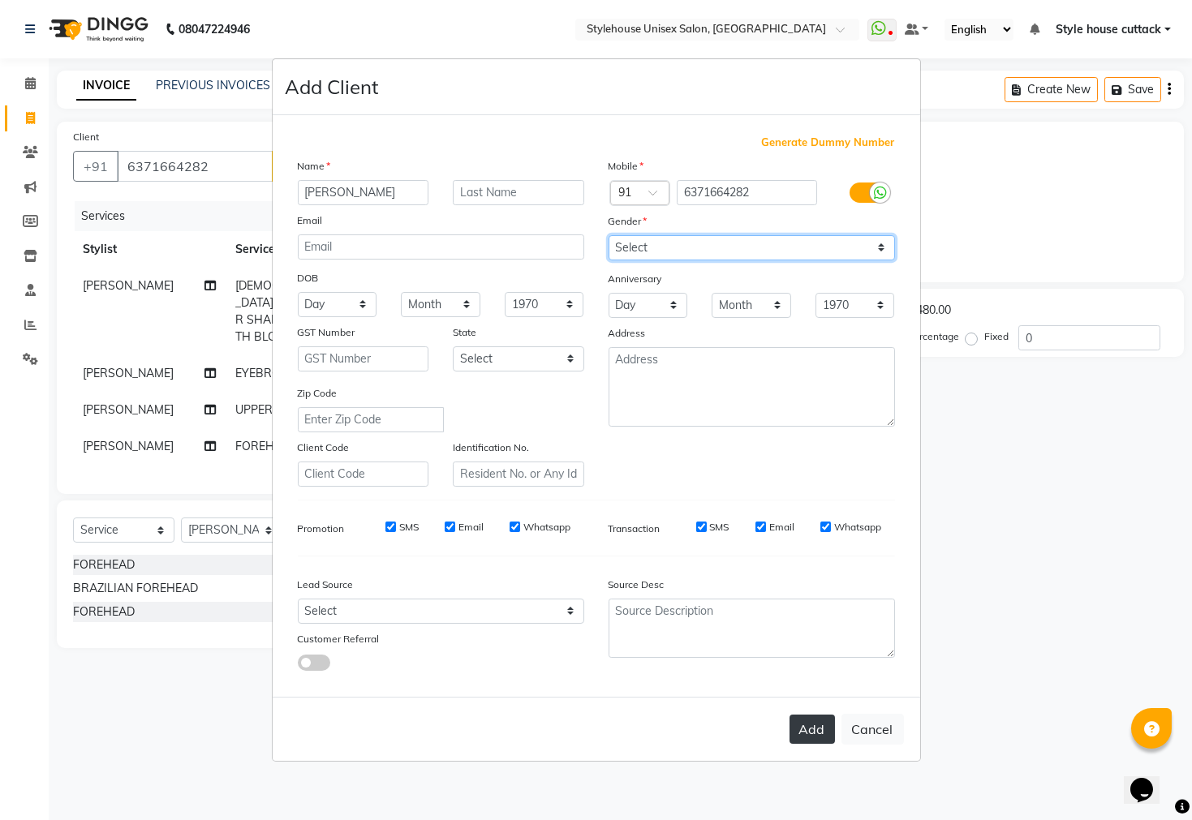 The height and width of the screenshot is (820, 1192). What do you see at coordinates (314, 166) in the screenshot?
I see `label: Name` at bounding box center [314, 166].